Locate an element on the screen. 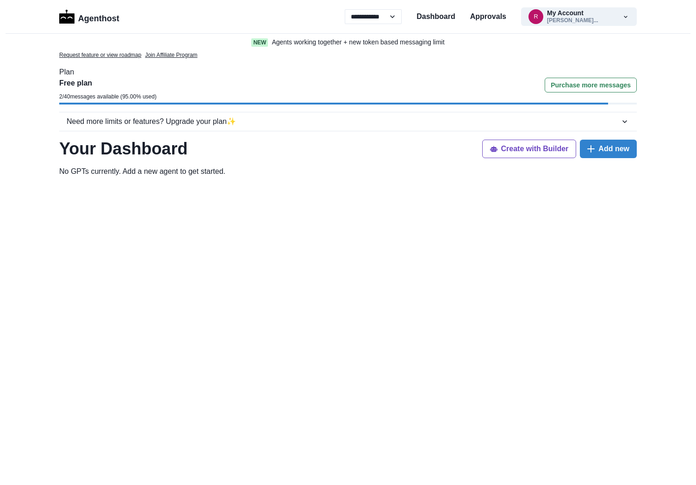  p: 2 / 40 messages available ( 95.00 % used) is located at coordinates (108, 97).